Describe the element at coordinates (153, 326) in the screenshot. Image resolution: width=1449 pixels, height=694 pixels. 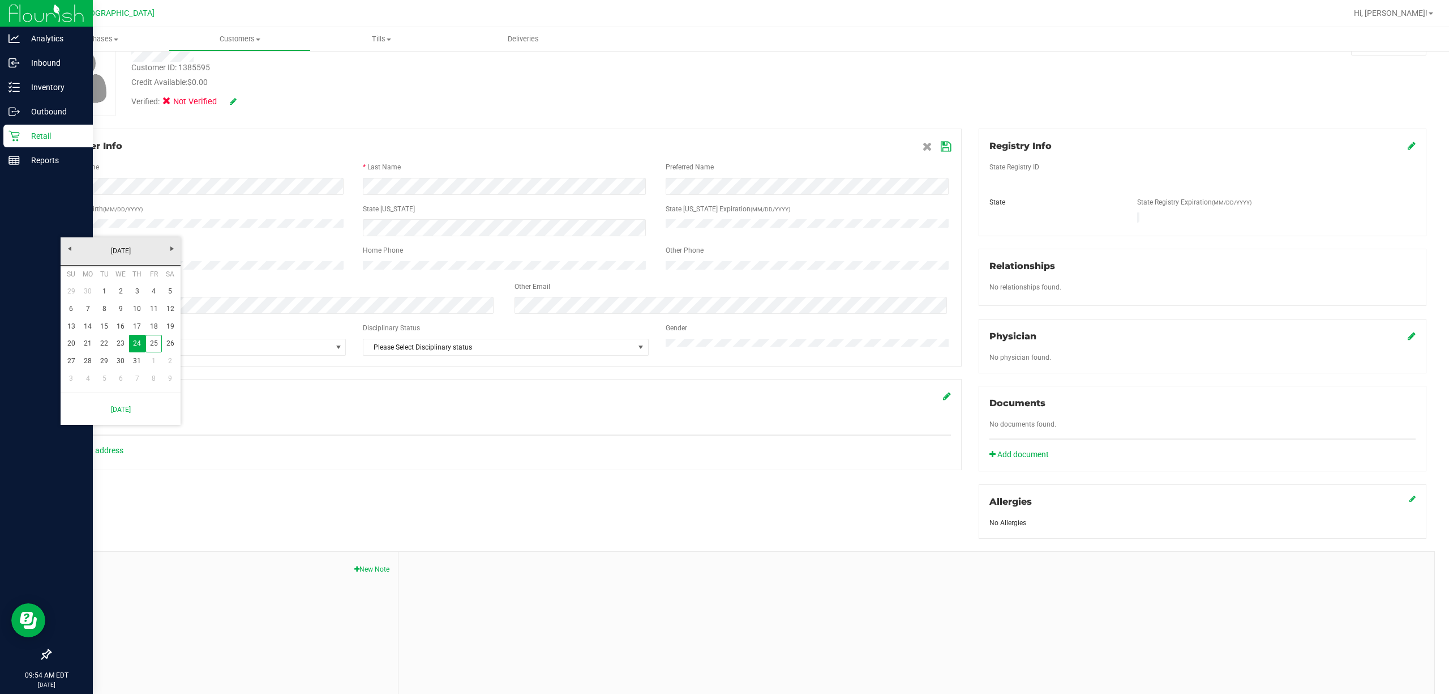
I see `a: 18` at that location.